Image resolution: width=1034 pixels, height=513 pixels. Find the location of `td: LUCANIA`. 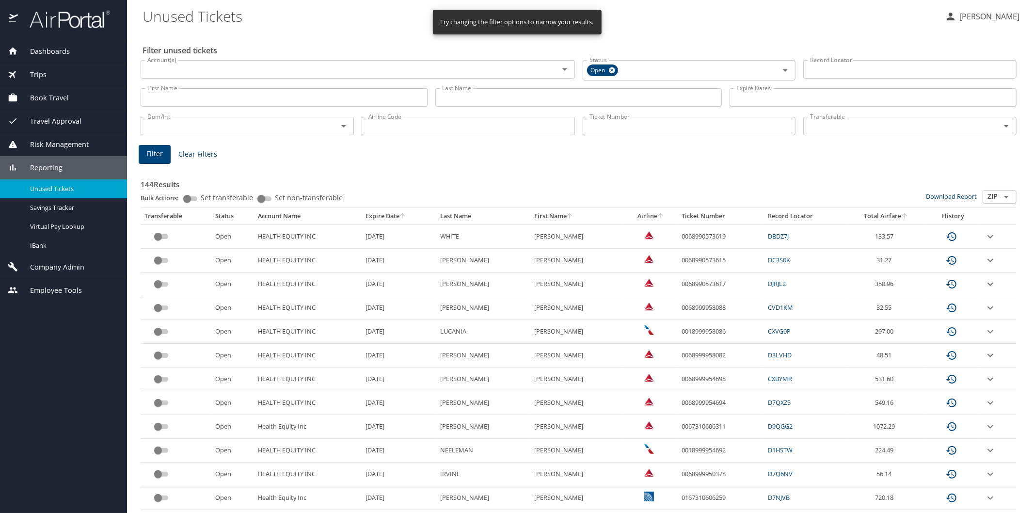

td: LUCANIA is located at coordinates (484, 332).